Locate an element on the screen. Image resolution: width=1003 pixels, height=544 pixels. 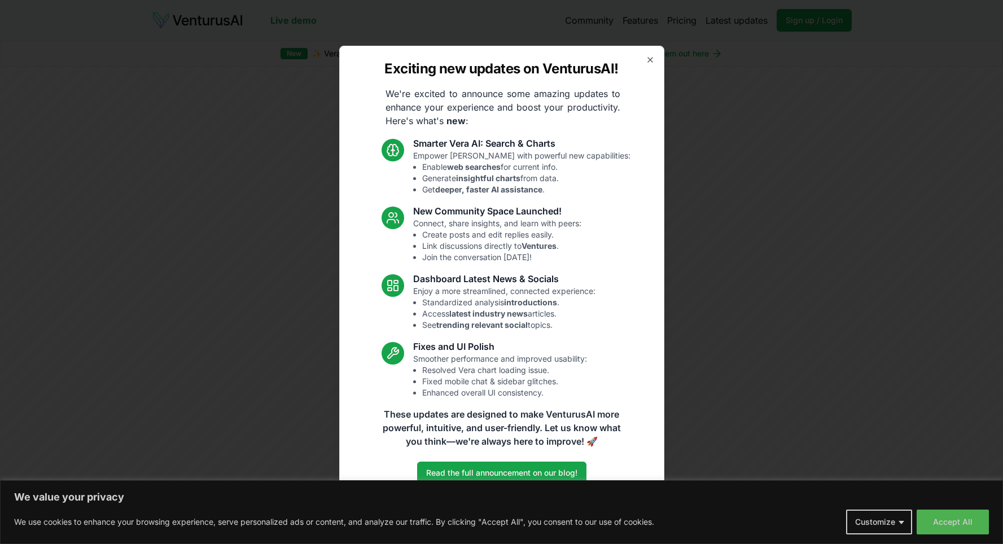
p: Connect, share insights, and learn with peers: is located at coordinates (497, 240).